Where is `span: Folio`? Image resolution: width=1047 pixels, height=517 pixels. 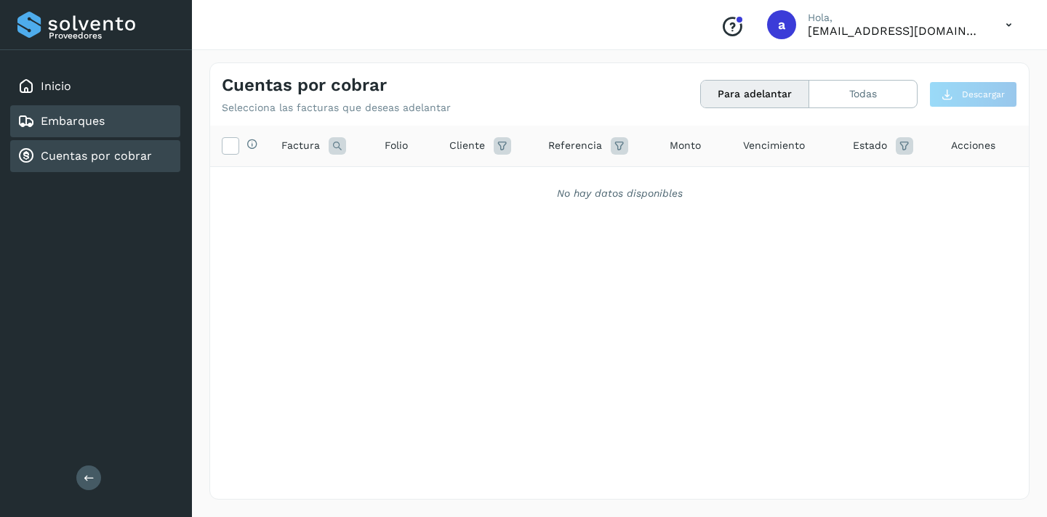 span: Folio is located at coordinates (396, 145).